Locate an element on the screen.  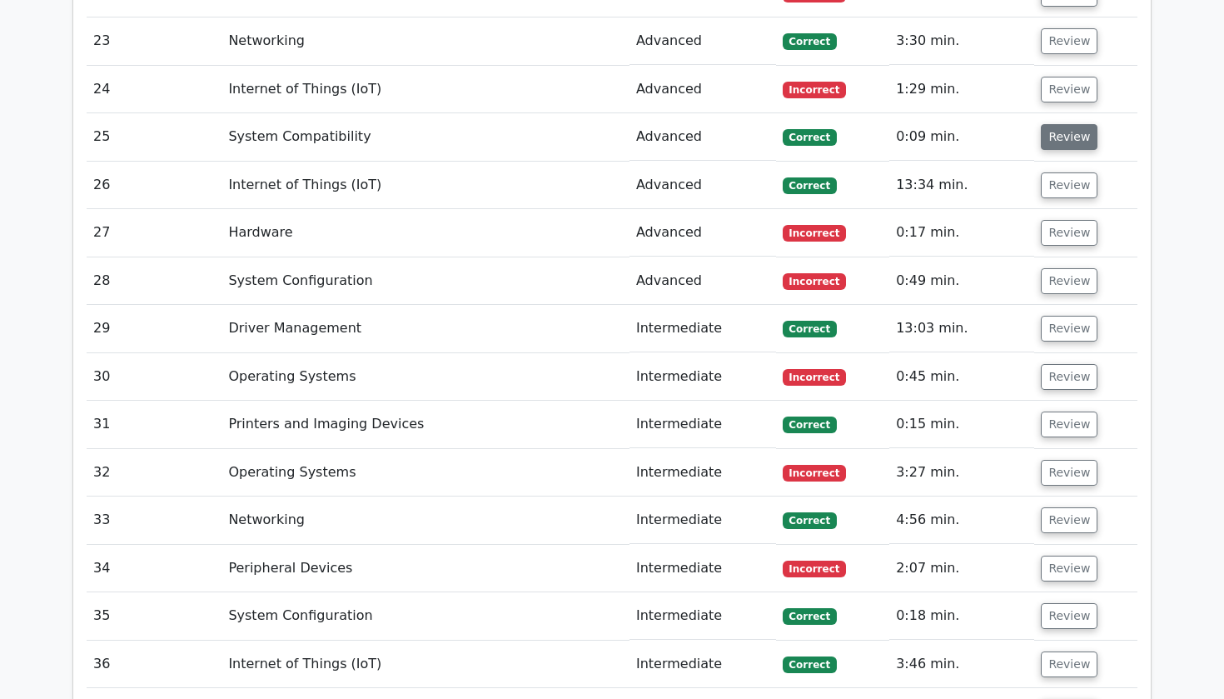
td: 25 is located at coordinates (154, 137).